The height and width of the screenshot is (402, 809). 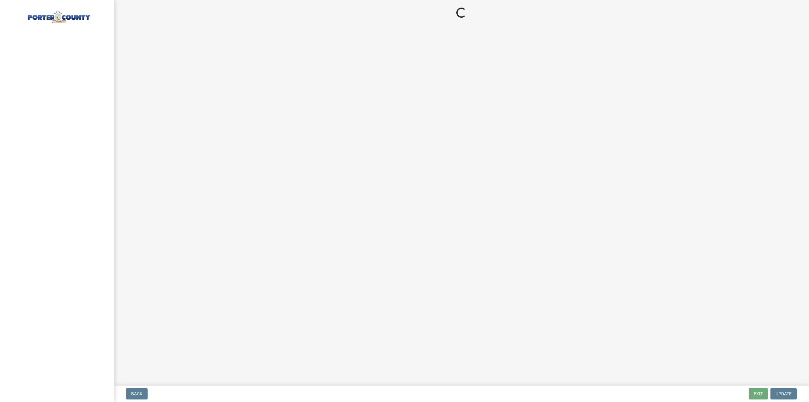 What do you see at coordinates (783, 393) in the screenshot?
I see `span: Update` at bounding box center [783, 393].